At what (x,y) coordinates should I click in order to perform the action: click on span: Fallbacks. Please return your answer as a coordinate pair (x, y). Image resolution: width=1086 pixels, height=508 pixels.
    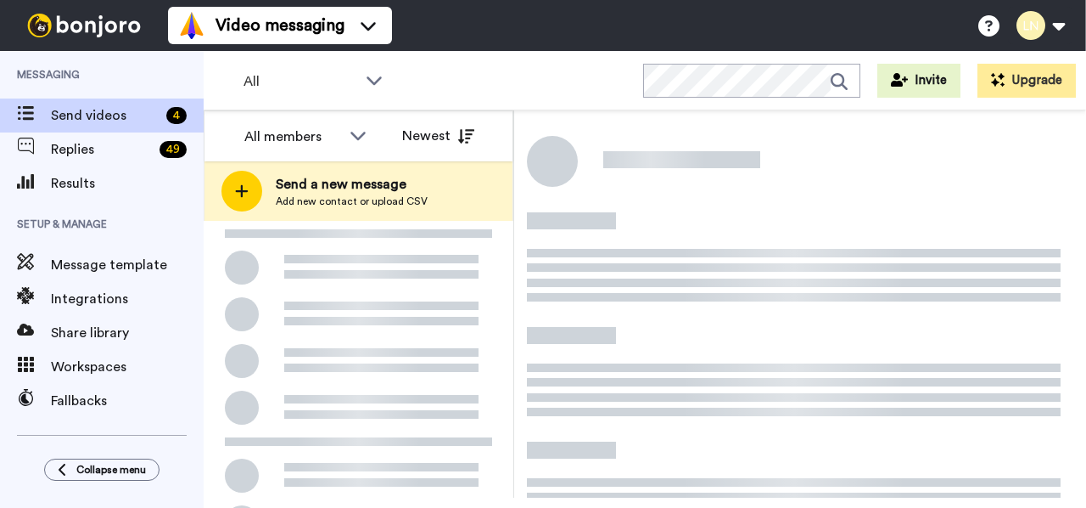
    Looking at the image, I should click on (127, 401).